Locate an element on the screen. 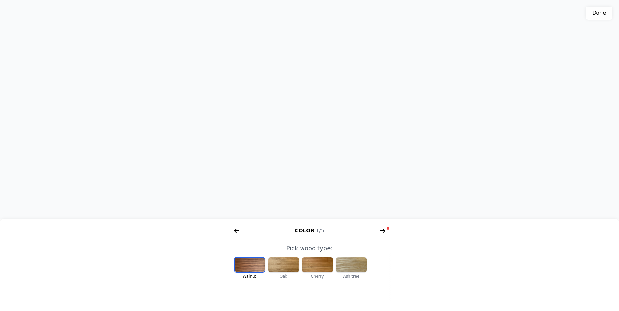  div: Ash tree is located at coordinates (351, 277).